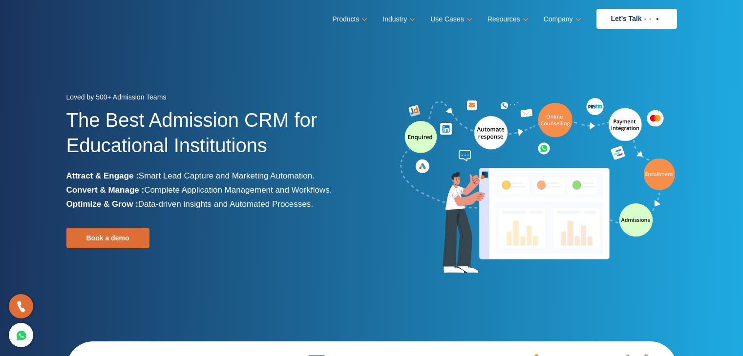 The image size is (743, 356). I want to click on a: Resources, so click(507, 19).